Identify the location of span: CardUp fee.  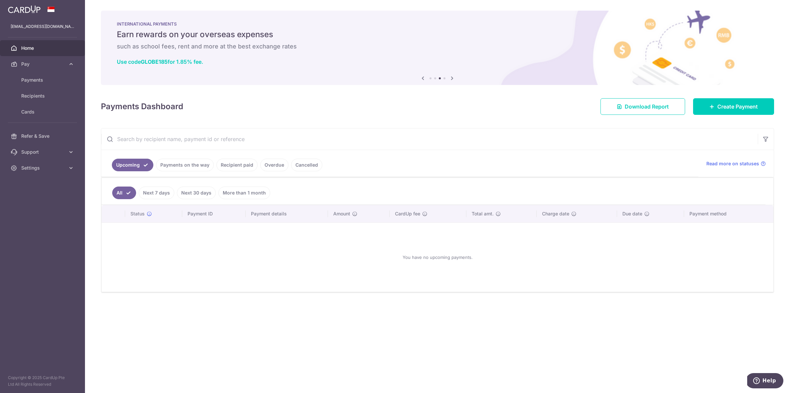
(408, 214).